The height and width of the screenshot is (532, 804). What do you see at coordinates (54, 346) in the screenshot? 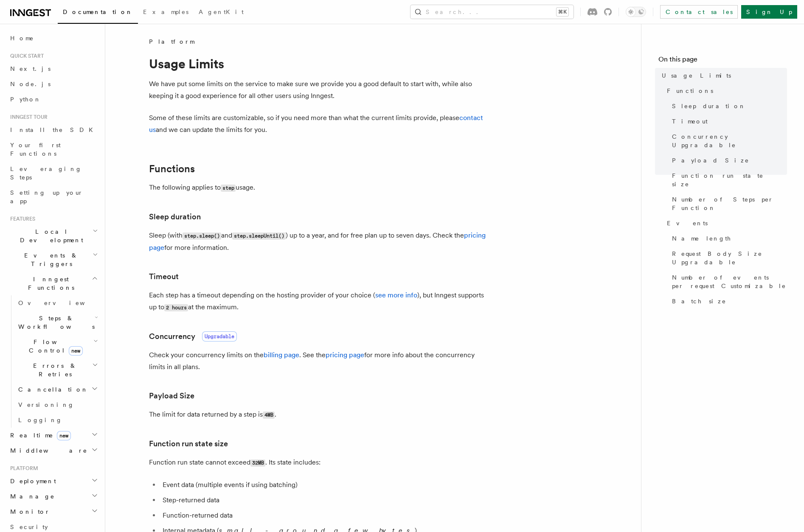
I see `span: Flow Control` at bounding box center [54, 346].